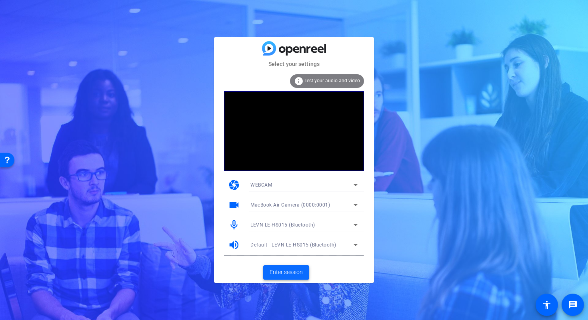 This screenshot has width=588, height=320. Describe the element at coordinates (286, 273) in the screenshot. I see `button: Enter session` at that location.